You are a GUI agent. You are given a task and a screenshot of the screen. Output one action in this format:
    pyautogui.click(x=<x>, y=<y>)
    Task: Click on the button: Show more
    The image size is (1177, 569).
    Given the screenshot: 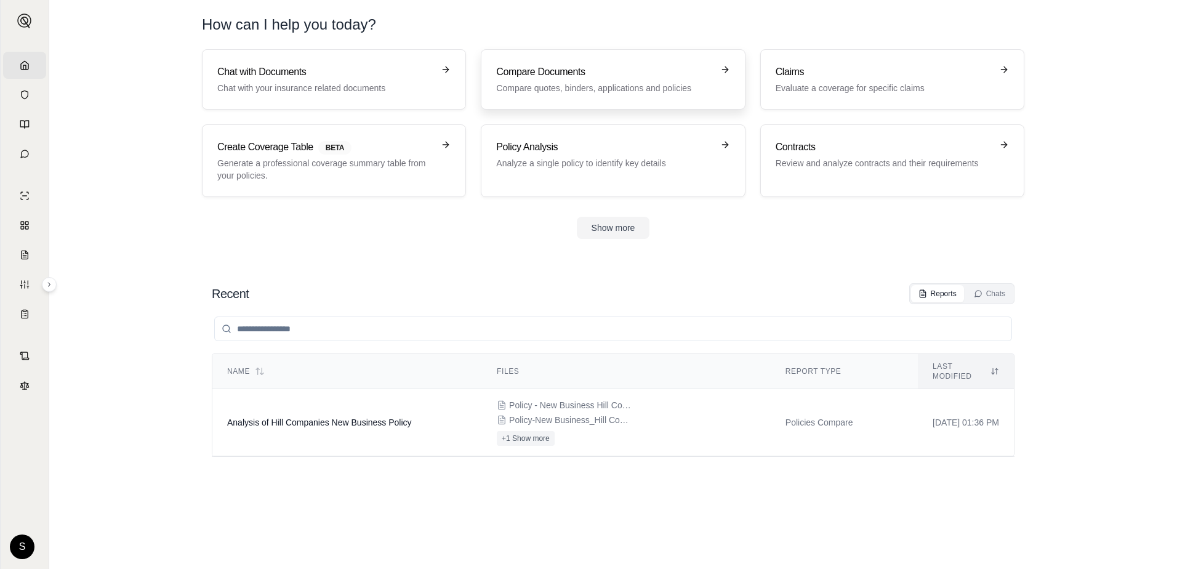 What is the action you would take?
    pyautogui.click(x=613, y=228)
    